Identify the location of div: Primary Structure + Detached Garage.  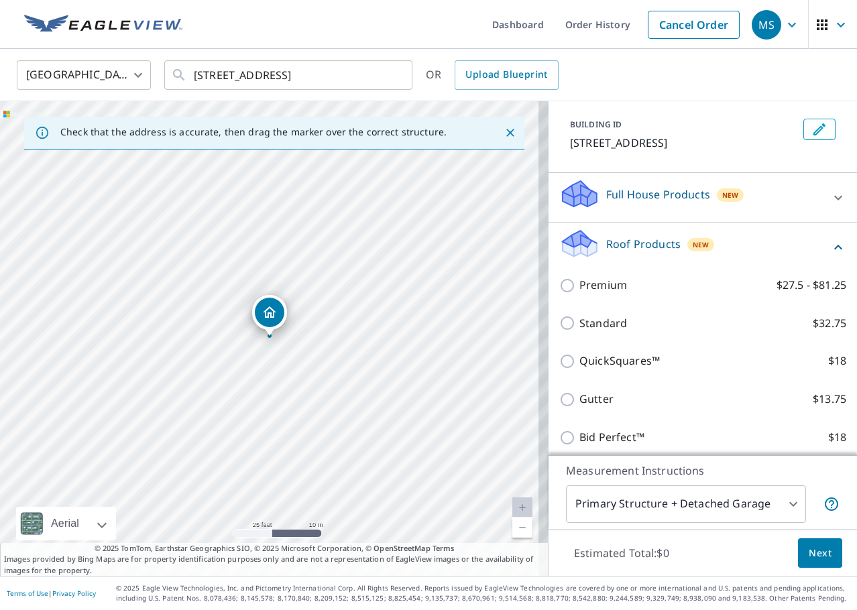
(686, 504).